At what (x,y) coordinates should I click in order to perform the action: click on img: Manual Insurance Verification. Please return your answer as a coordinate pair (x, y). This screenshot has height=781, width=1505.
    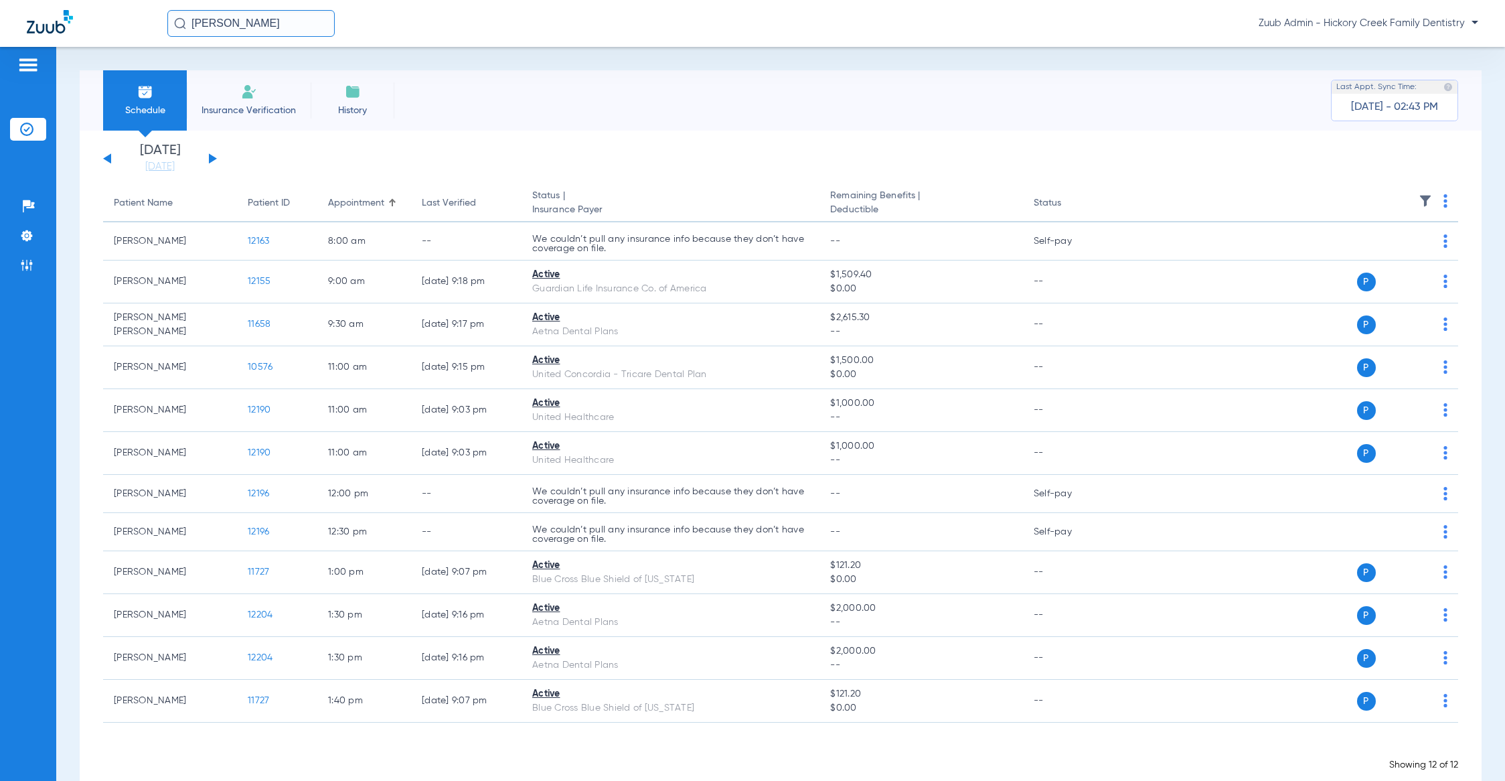
    Looking at the image, I should click on (249, 92).